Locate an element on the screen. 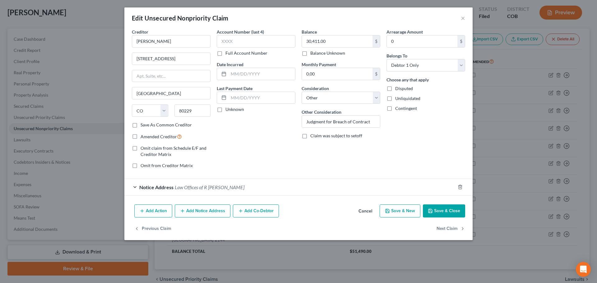 This screenshot has height=283, width=597. button: Save & Close is located at coordinates (444, 211).